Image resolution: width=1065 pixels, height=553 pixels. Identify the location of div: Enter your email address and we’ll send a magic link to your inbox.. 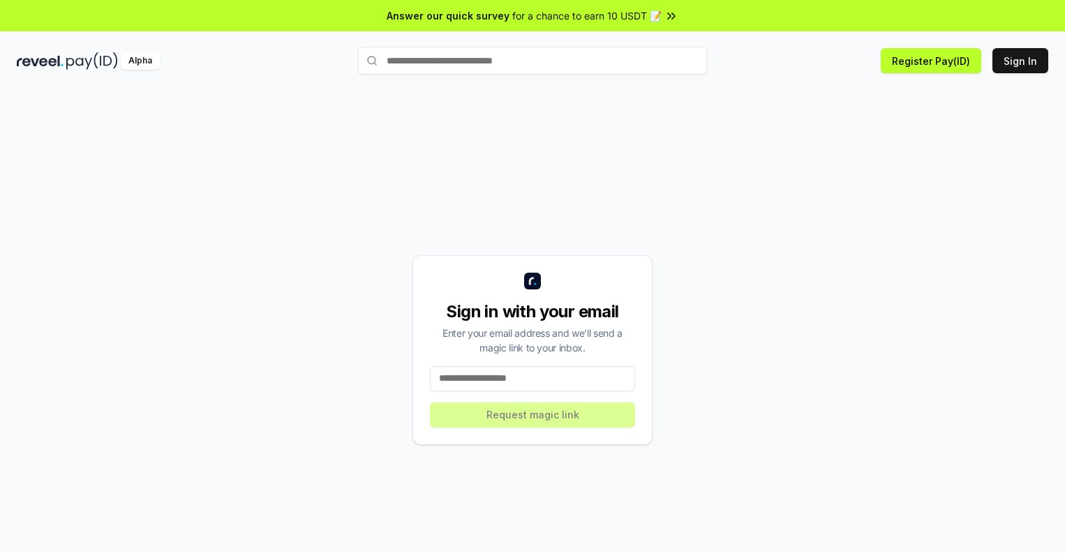
(532, 341).